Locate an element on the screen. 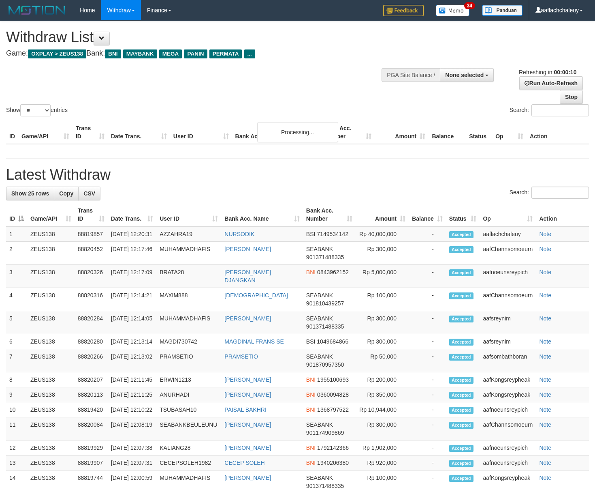 Image resolution: width=595 pixels, height=492 pixels. td: 88820084 is located at coordinates (91, 428).